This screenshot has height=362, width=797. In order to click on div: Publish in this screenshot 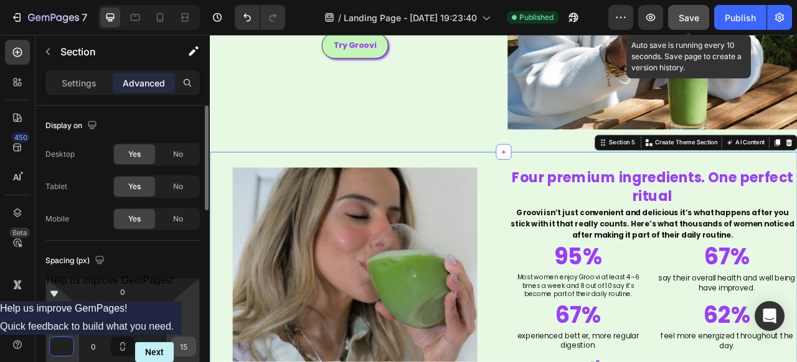, I will do `click(740, 17)`.